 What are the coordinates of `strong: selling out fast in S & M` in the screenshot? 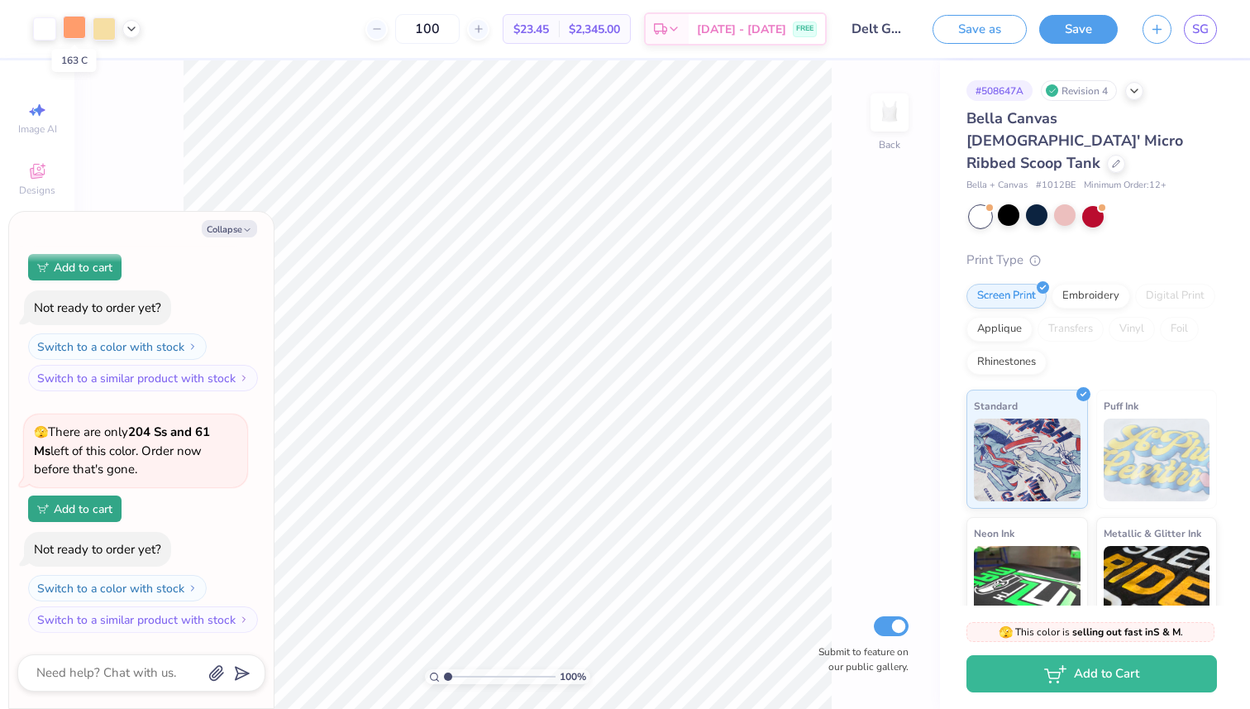 It's located at (1126, 632).